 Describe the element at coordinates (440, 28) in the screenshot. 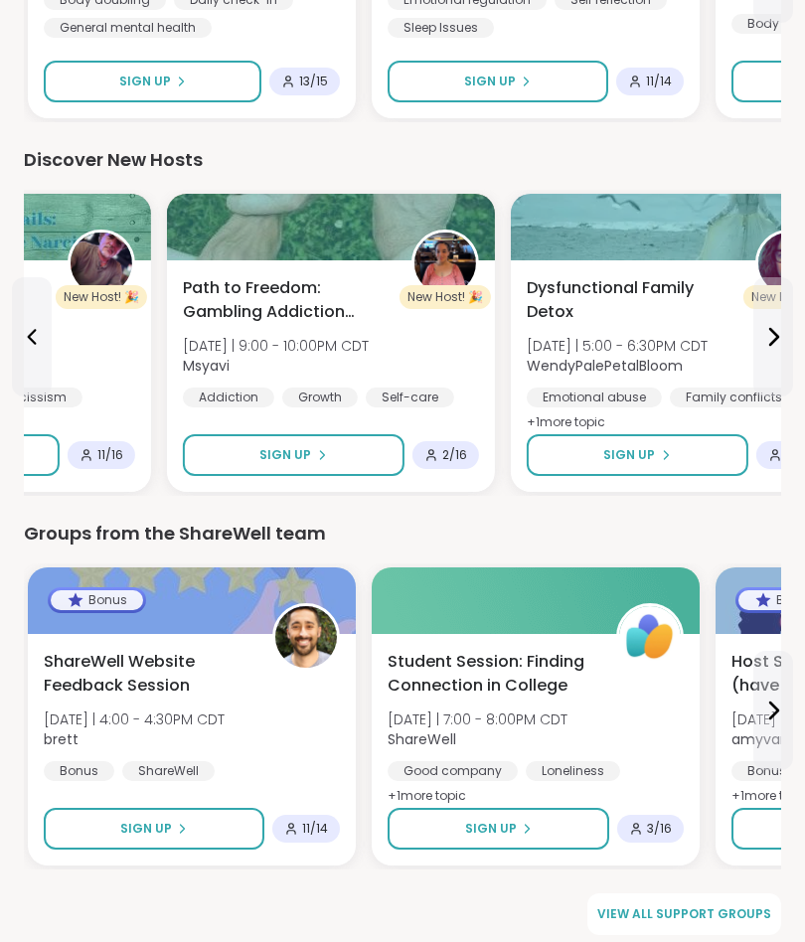

I see `div: Sleep Issues` at that location.